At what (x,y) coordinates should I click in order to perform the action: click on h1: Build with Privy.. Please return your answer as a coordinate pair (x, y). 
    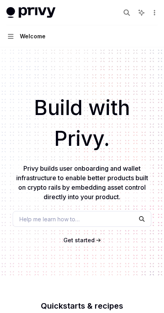
    Looking at the image, I should click on (82, 123).